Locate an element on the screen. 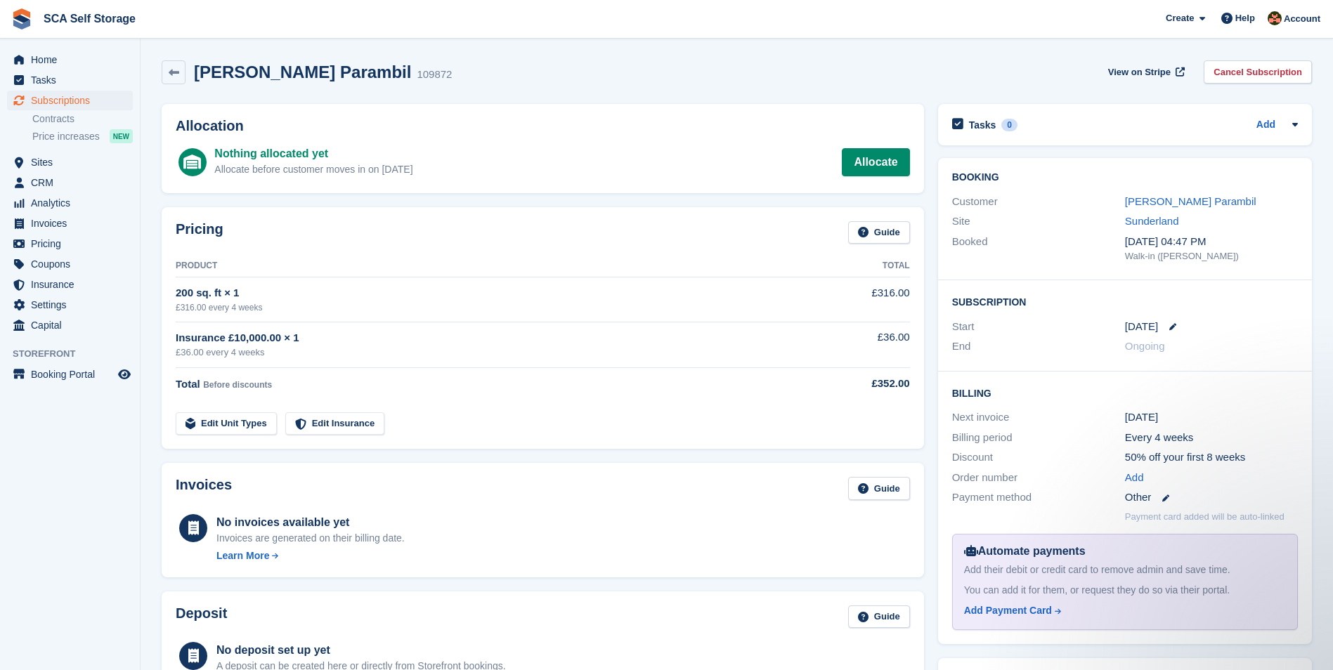  div: No invoices available yet is located at coordinates (311, 523).